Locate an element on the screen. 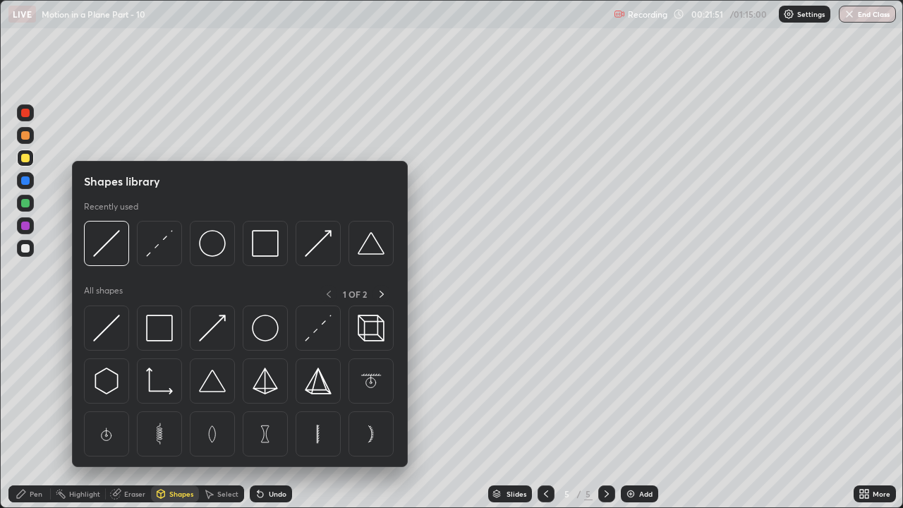 Image resolution: width=903 pixels, height=508 pixels. img: add-slide-button is located at coordinates (630, 494).